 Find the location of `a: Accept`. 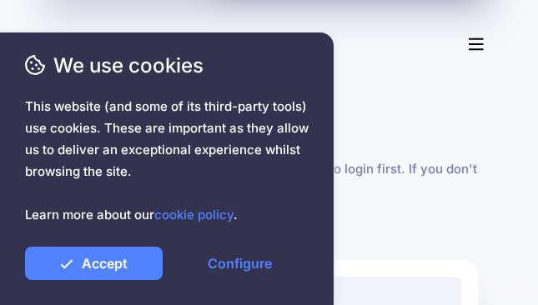

a: Accept is located at coordinates (93, 264).